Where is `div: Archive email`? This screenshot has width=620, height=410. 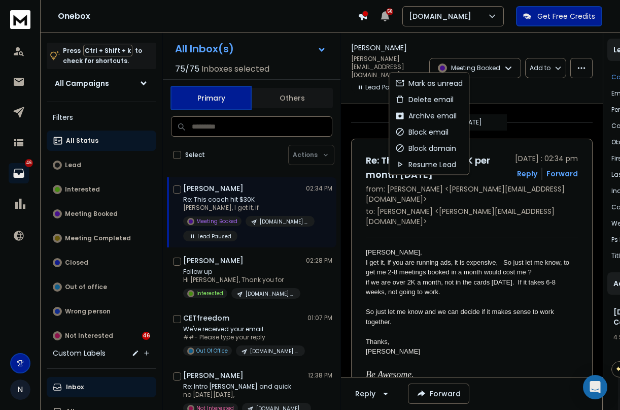 div: Archive email is located at coordinates (426, 116).